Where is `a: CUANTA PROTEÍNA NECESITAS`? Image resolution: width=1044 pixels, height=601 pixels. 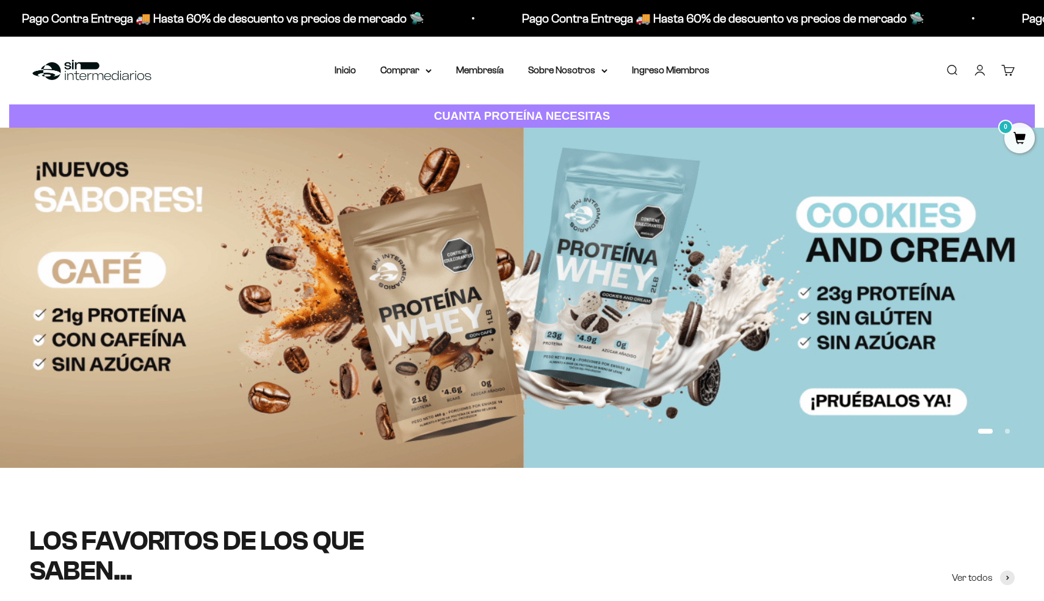 a: CUANTA PROTEÍNA NECESITAS is located at coordinates (522, 116).